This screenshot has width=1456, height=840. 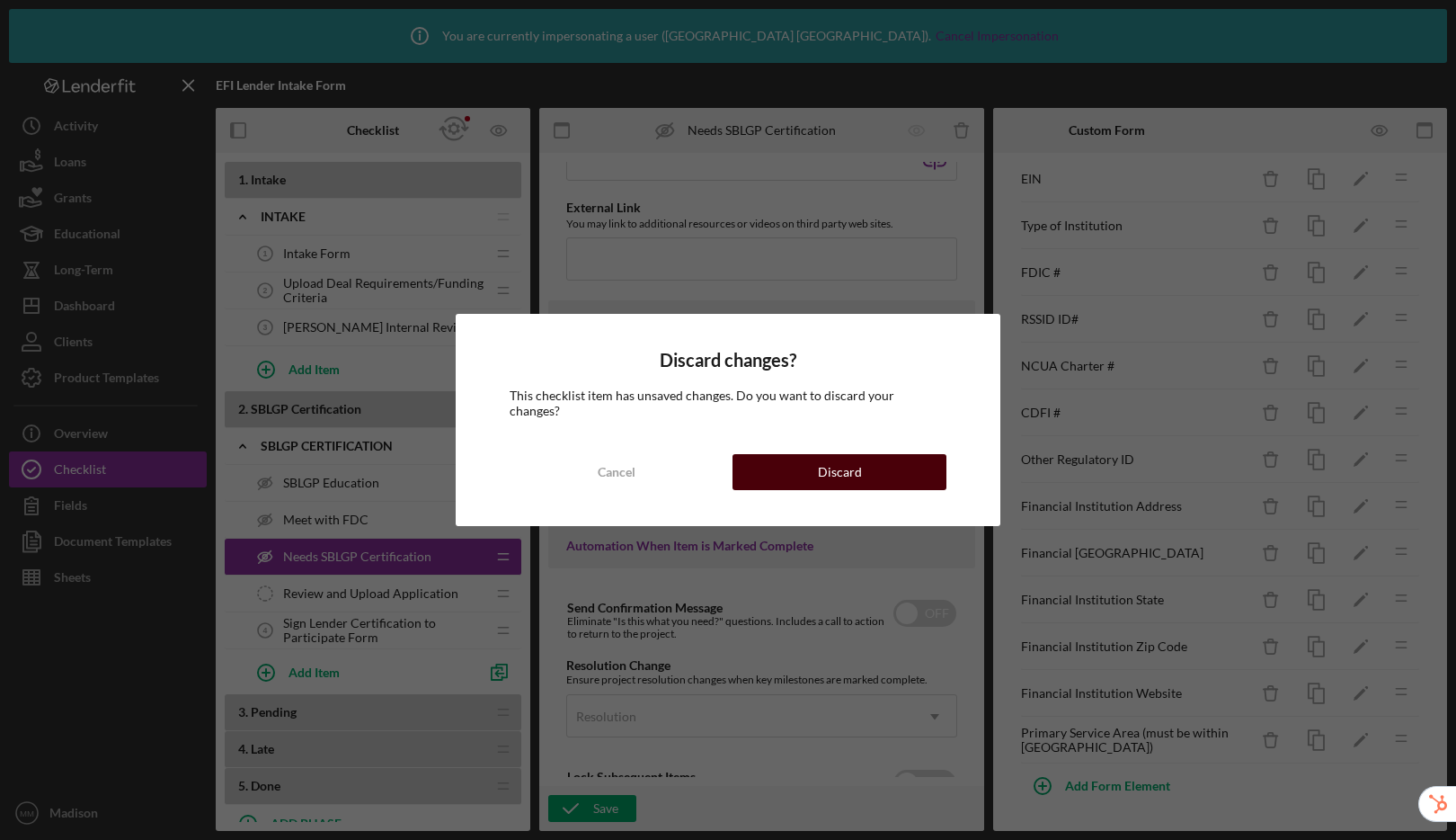 I want to click on h4: Discard changes?, so click(x=728, y=360).